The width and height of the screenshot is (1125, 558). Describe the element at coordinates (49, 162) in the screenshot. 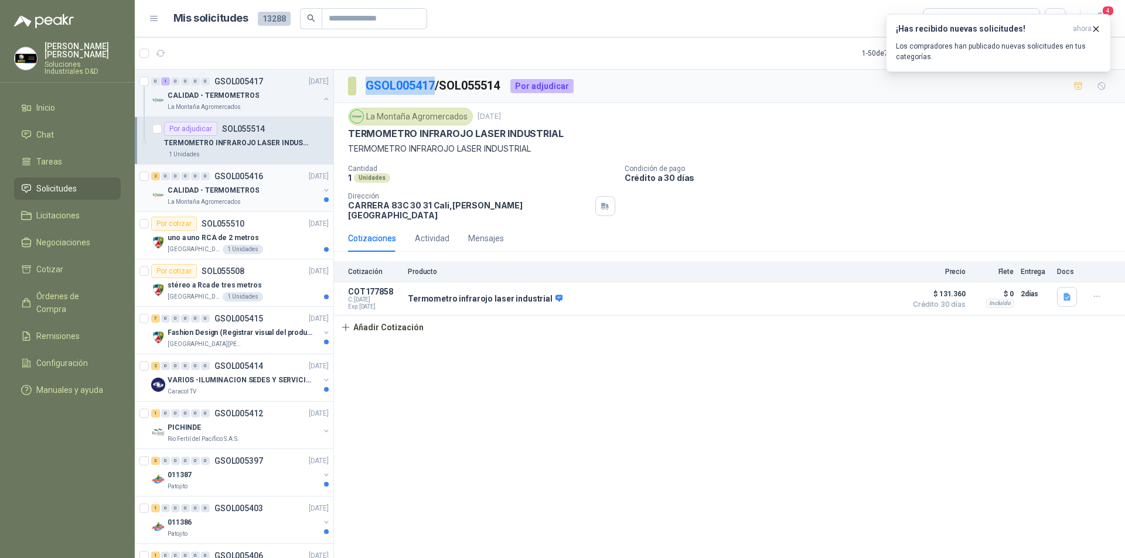

I see `span: Tareas` at that location.